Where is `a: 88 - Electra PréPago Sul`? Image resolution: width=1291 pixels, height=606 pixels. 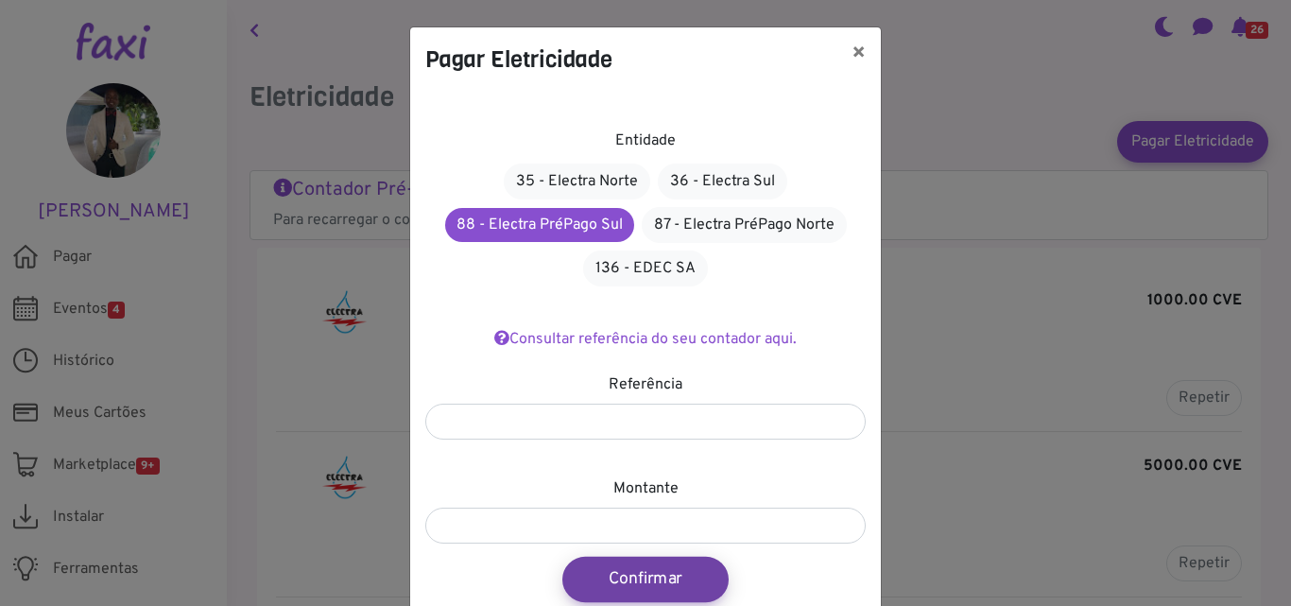
a: 88 - Electra PréPago Sul is located at coordinates (540, 225).